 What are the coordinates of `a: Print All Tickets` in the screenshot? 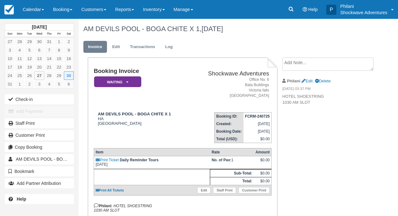 It's located at (110, 191).